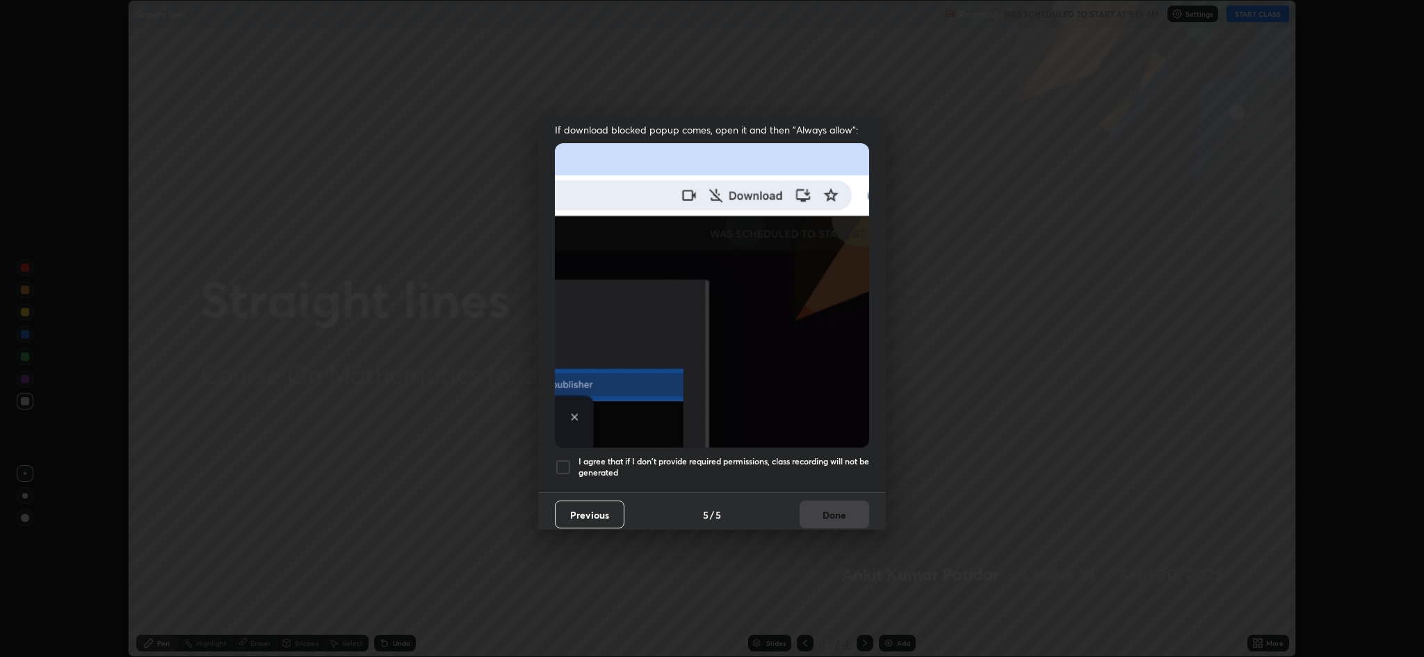 This screenshot has width=1424, height=657. I want to click on button: Previous, so click(590, 515).